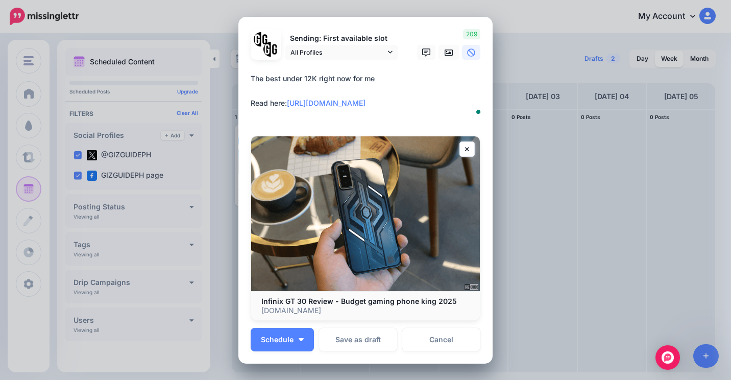 The image size is (731, 380). I want to click on a: Cancel, so click(441, 340).